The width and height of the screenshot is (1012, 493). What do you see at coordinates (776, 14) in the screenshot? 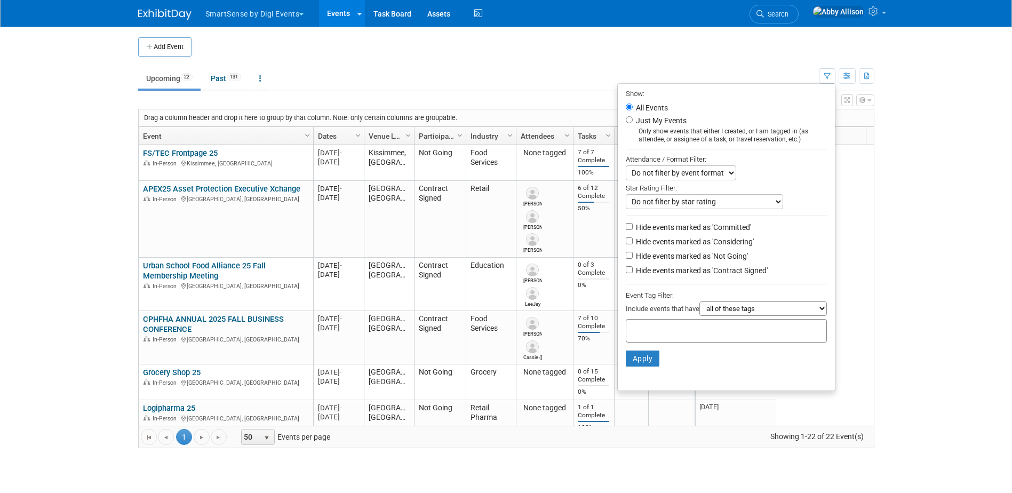
I see `span: Search` at bounding box center [776, 14].